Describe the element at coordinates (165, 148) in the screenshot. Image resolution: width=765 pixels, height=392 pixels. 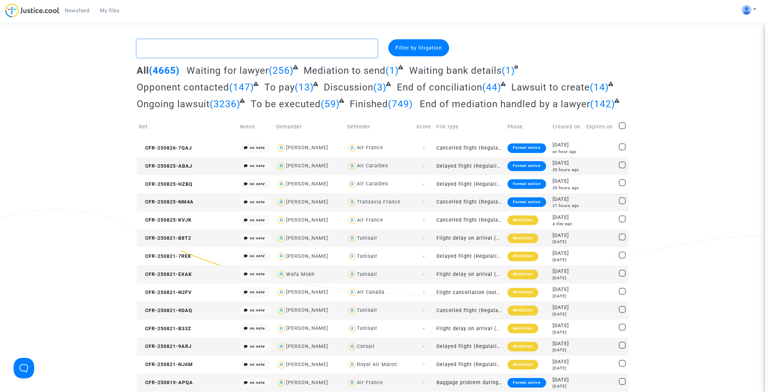
I see `span: CFR-250826-7QAJ` at that location.